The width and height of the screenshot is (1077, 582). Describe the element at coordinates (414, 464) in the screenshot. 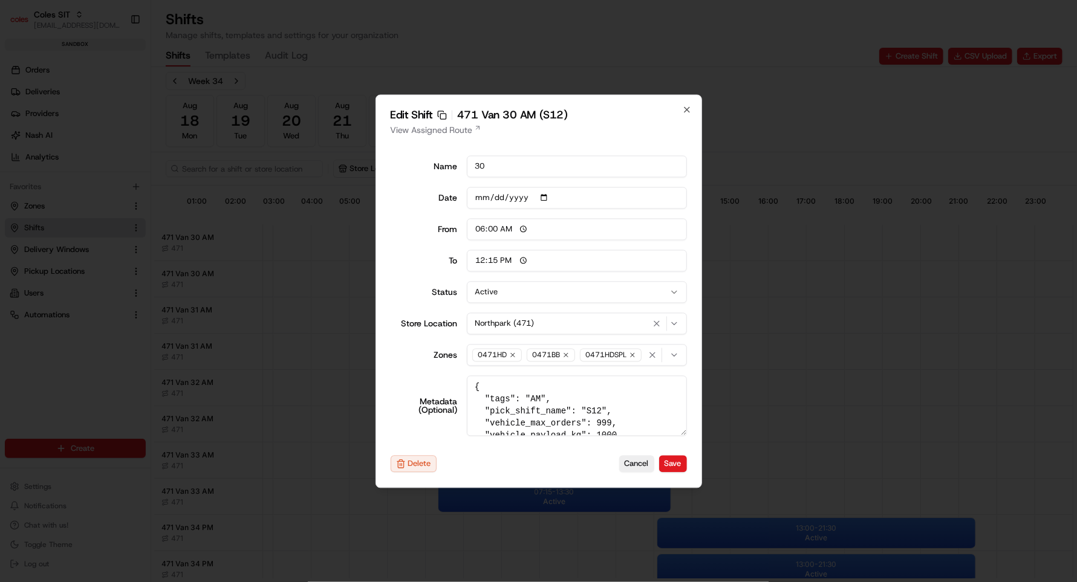

I see `button: Delete` at that location.